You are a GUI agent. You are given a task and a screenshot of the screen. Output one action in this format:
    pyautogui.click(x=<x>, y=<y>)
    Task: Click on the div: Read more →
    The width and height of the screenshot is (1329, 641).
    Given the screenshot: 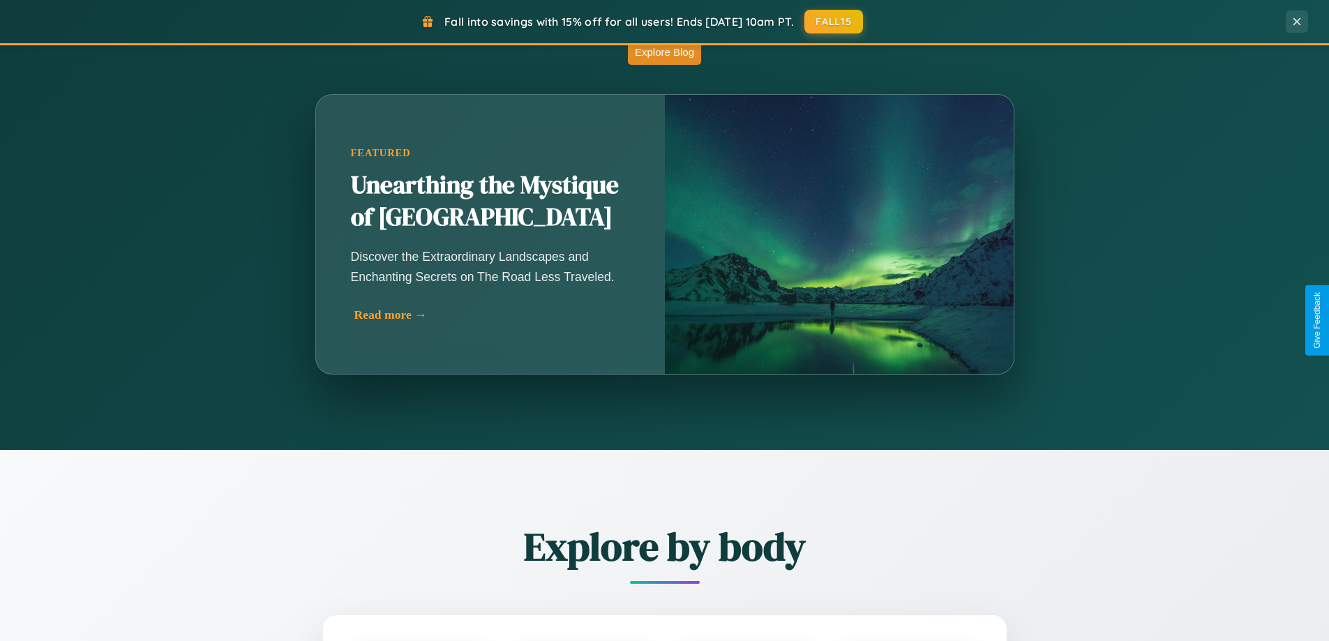 What is the action you would take?
    pyautogui.click(x=494, y=315)
    